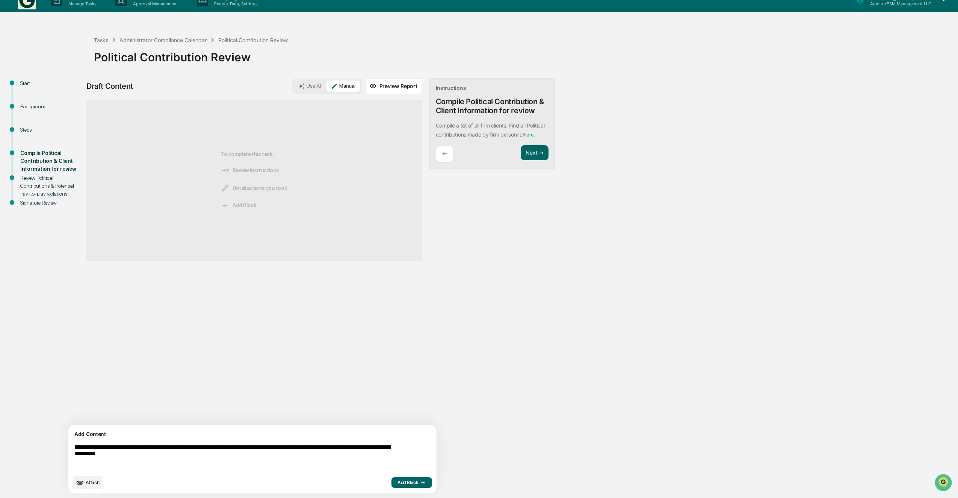 The image size is (958, 498). I want to click on span: Pylon, so click(83, 130).